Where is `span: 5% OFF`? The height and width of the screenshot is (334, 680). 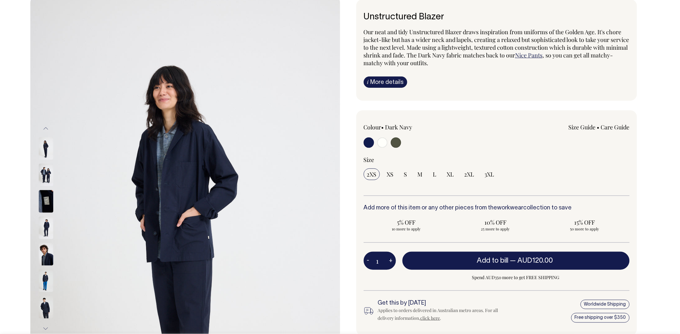 span: 5% OFF is located at coordinates (406, 222).